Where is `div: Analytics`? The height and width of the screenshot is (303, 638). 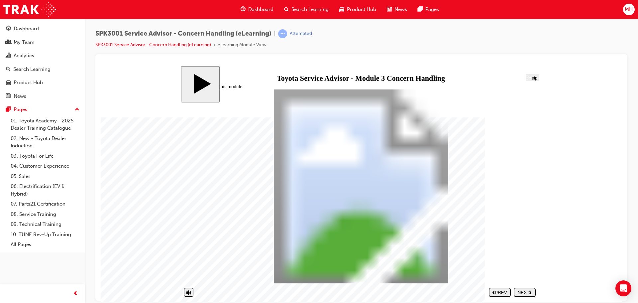
div: Analytics is located at coordinates (24, 55).